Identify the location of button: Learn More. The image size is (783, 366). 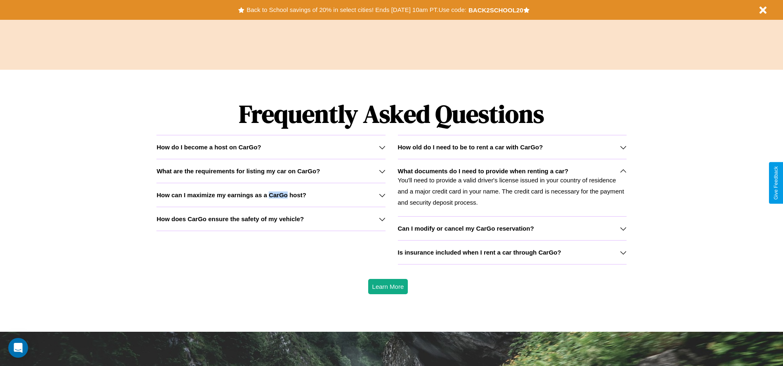
(388, 286).